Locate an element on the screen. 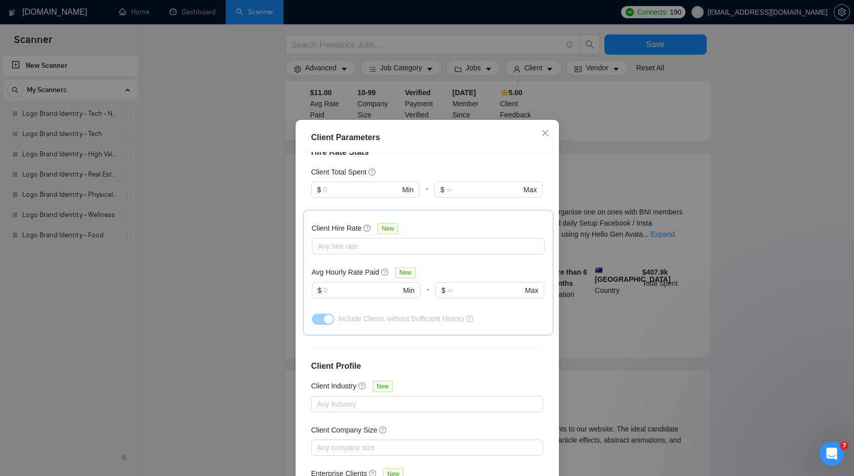  h5: Avg Hourly Rate Paid is located at coordinates (346, 272).